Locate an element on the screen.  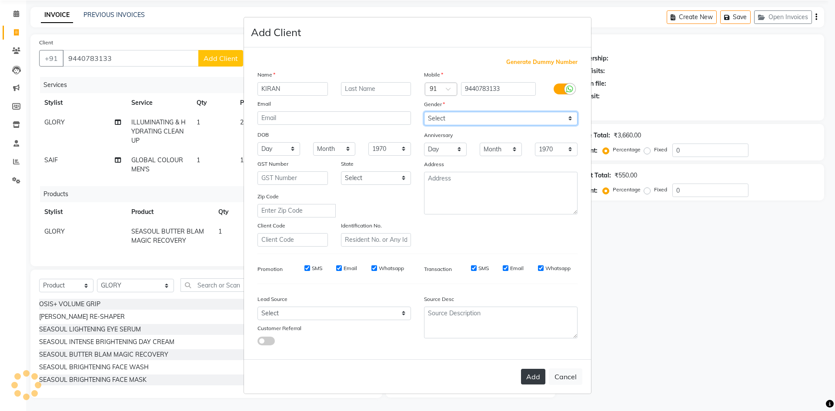
button: Add is located at coordinates (533, 377).